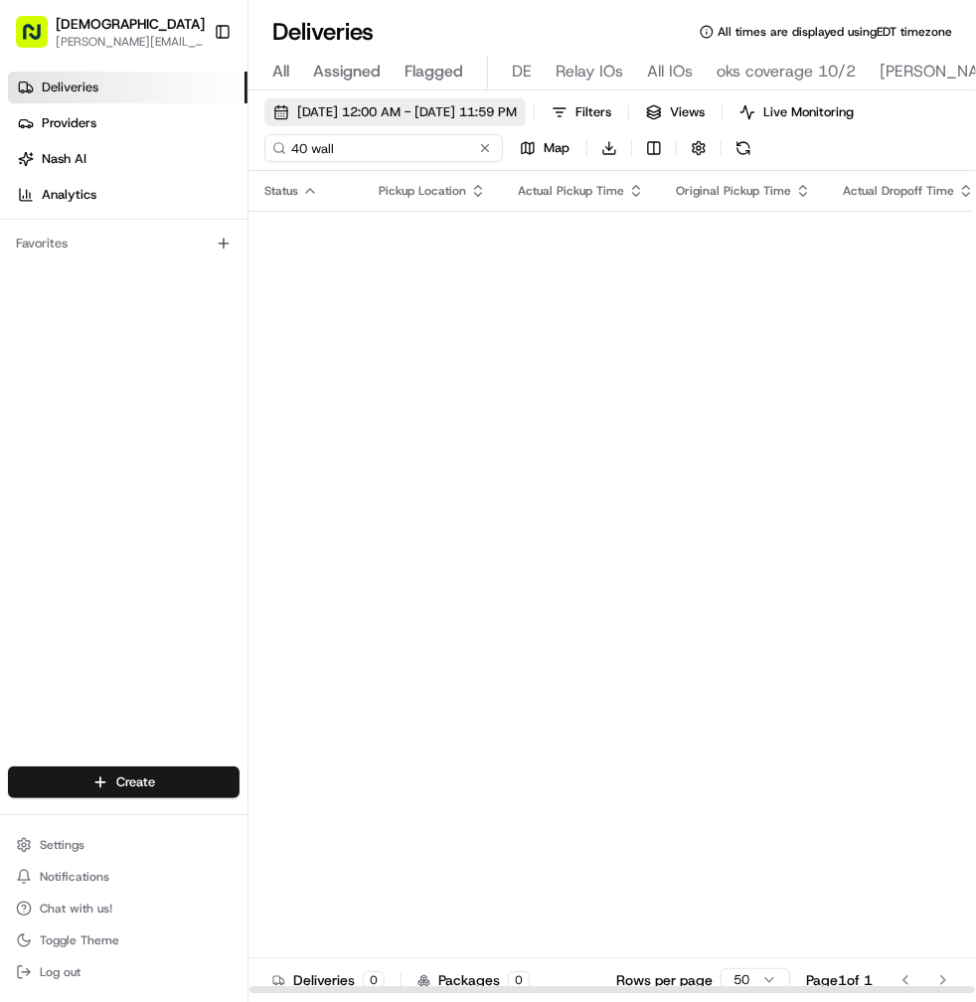  Describe the element at coordinates (280, 72) in the screenshot. I see `span: All` at that location.